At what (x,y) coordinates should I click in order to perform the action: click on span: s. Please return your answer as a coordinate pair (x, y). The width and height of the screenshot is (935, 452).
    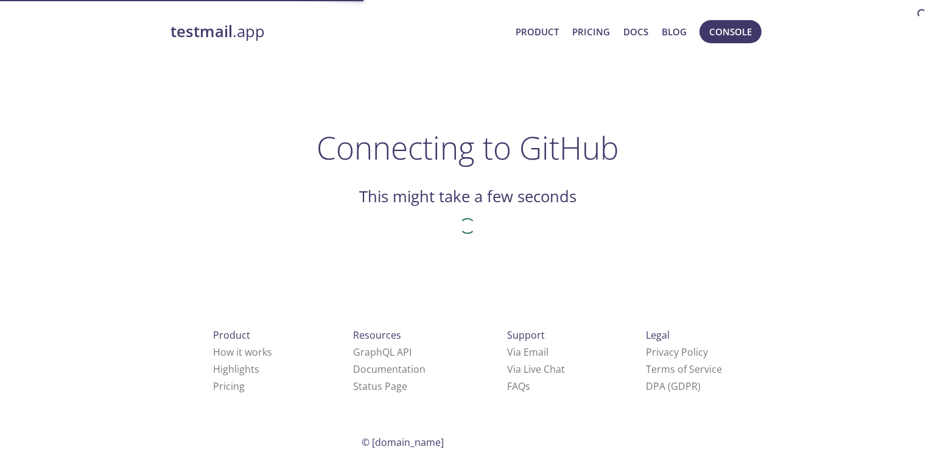
    Looking at the image, I should click on (528, 386).